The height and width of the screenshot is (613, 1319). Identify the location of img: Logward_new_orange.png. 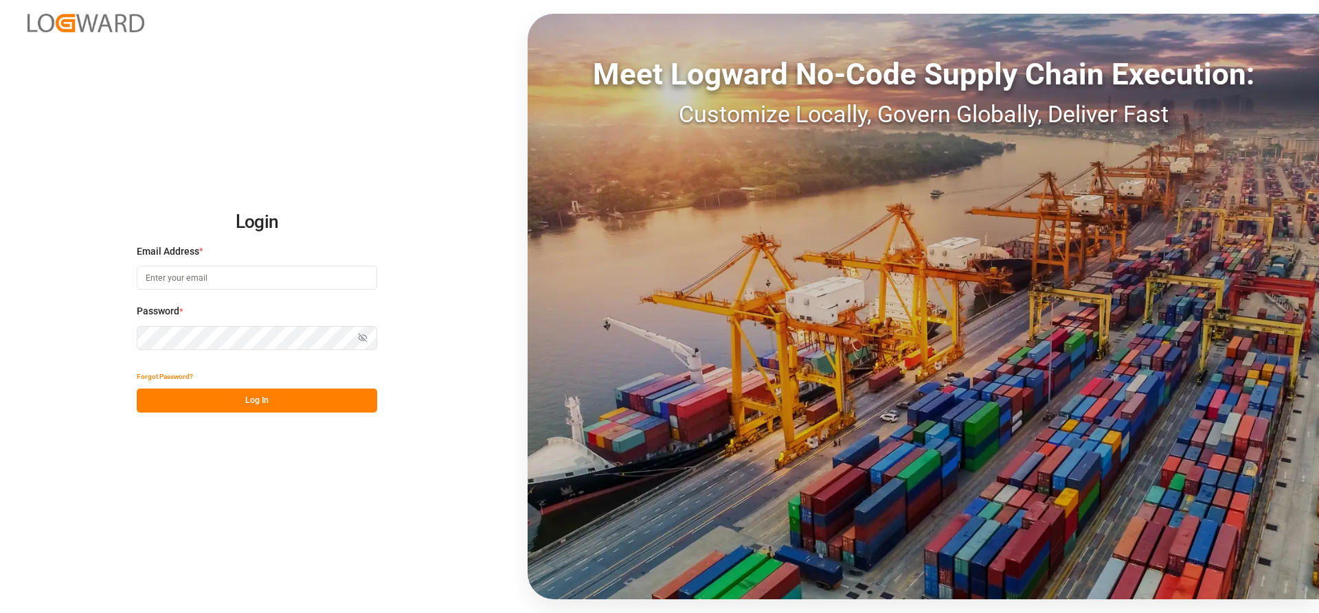
(86, 23).